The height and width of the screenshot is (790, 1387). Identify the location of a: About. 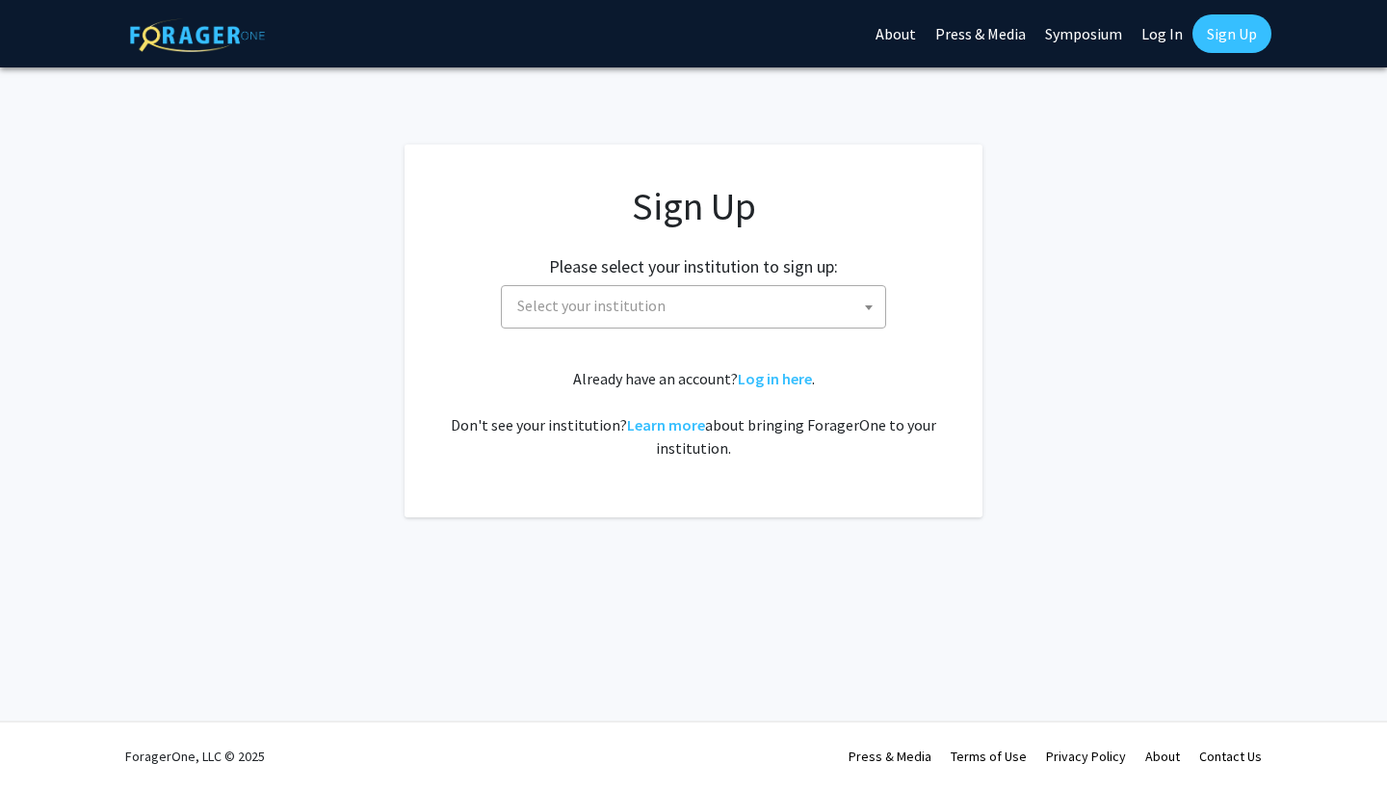
(1163, 756).